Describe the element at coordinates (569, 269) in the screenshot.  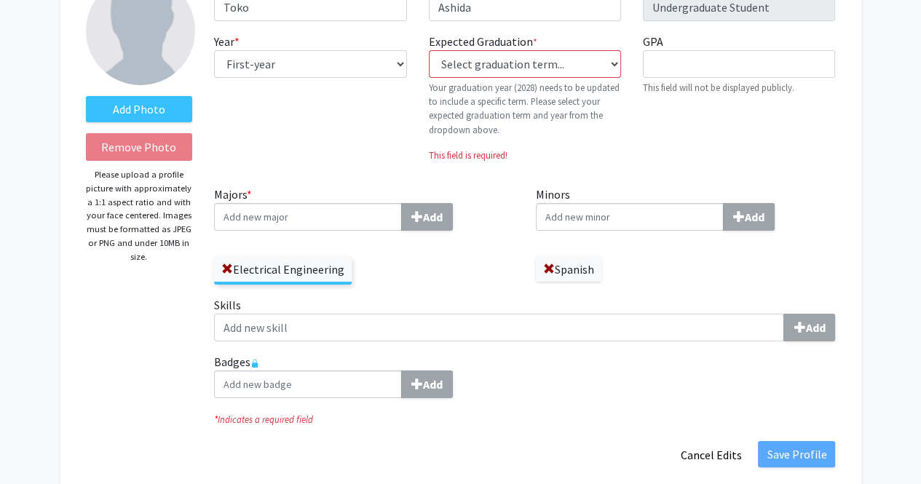
I see `label: Spanish` at that location.